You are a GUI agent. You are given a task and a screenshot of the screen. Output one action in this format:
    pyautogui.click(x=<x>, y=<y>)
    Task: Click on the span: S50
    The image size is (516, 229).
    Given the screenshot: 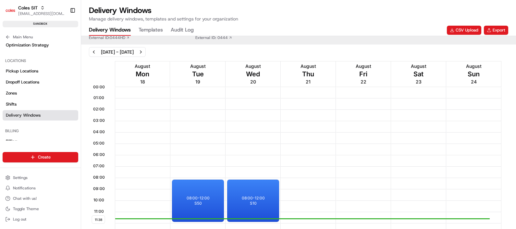 What is the action you would take?
    pyautogui.click(x=198, y=203)
    